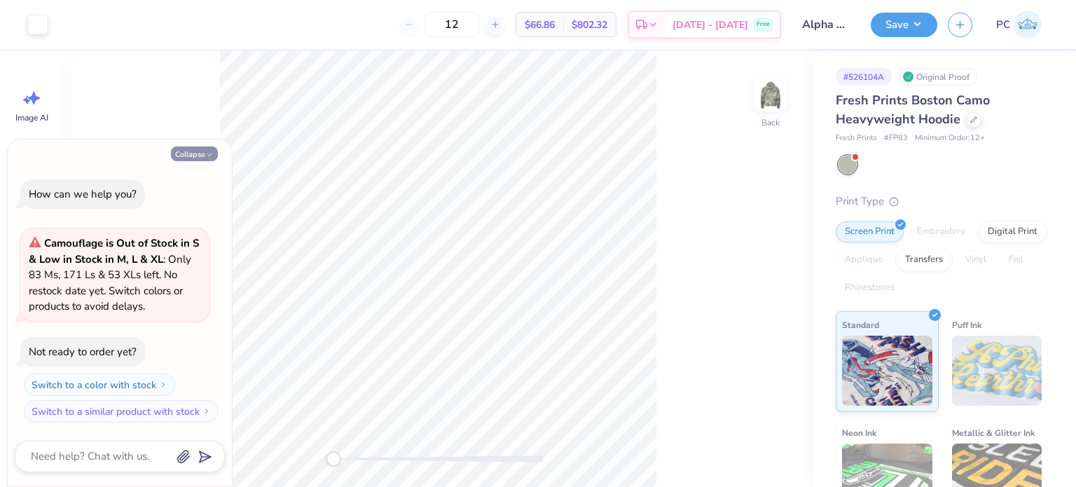 Image resolution: width=1076 pixels, height=487 pixels. What do you see at coordinates (99, 385) in the screenshot?
I see `button: Switch to a color with stock` at bounding box center [99, 385].